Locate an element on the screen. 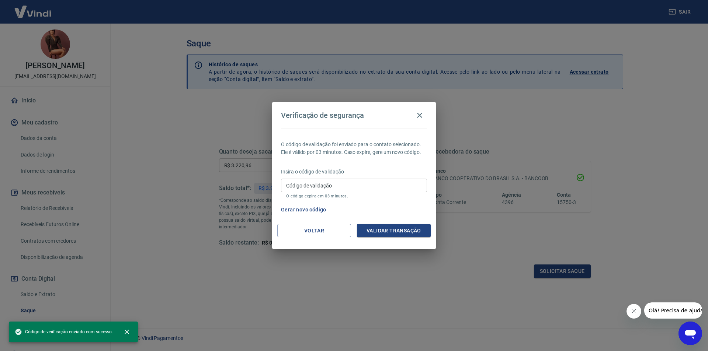 This screenshot has width=708, height=351. h4: Verificação de segurança is located at coordinates (322, 115).